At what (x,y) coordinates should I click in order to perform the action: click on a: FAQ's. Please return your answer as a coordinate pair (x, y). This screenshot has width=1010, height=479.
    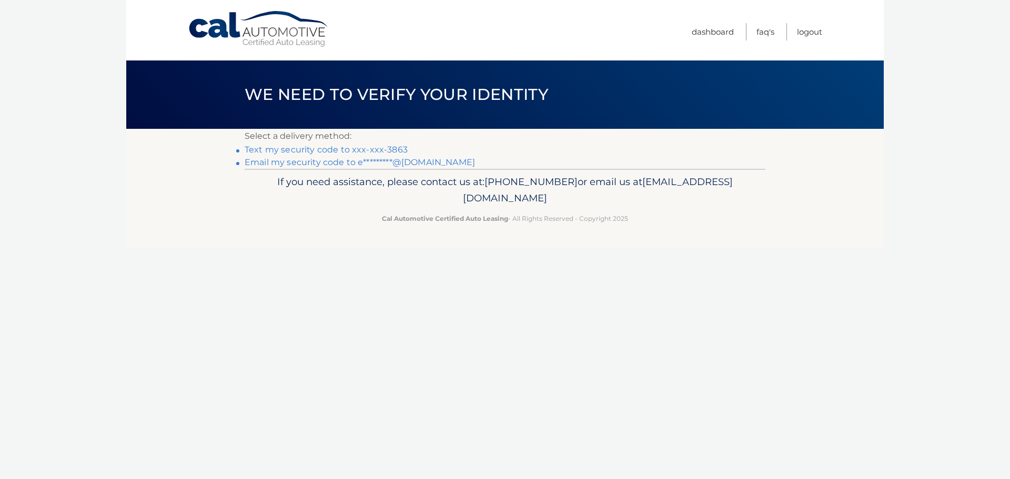
    Looking at the image, I should click on (766, 32).